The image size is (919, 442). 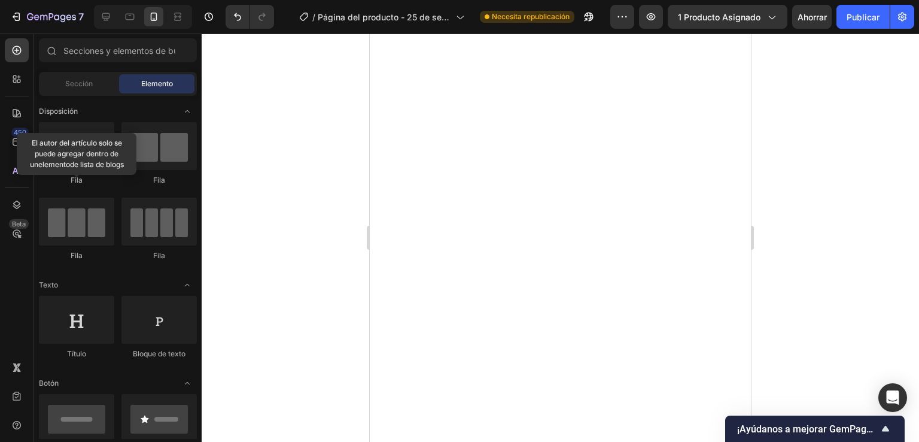 I want to click on font: 7, so click(x=81, y=17).